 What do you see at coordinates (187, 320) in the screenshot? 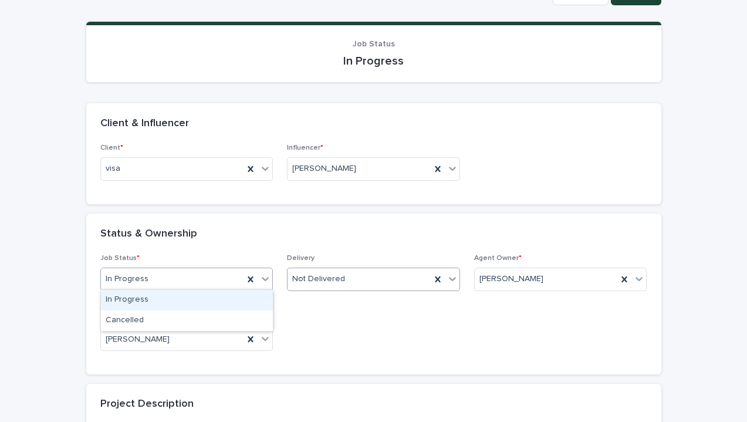
I see `div: Cancelled` at bounding box center [187, 320].